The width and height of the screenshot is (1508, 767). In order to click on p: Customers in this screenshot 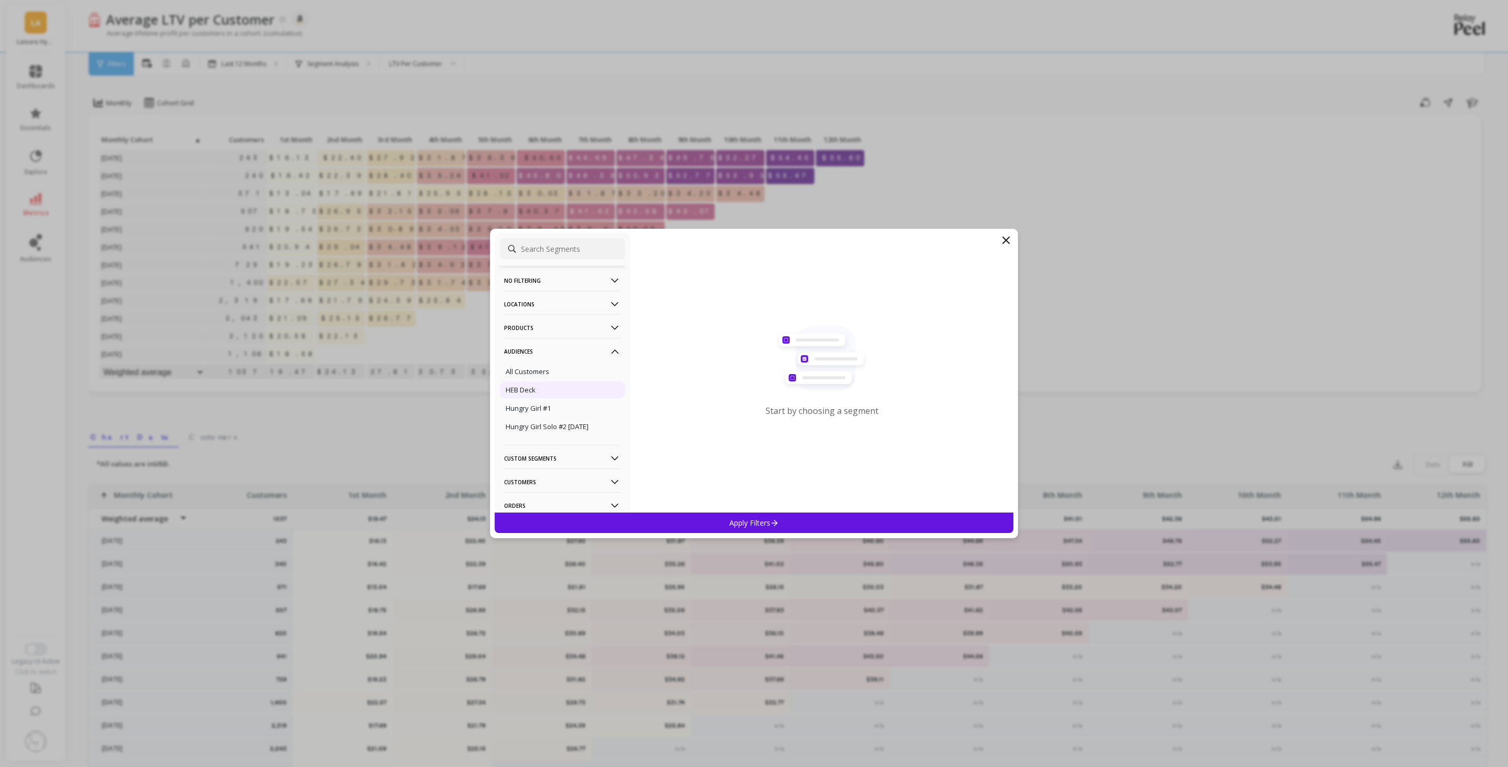, I will do `click(562, 482)`.